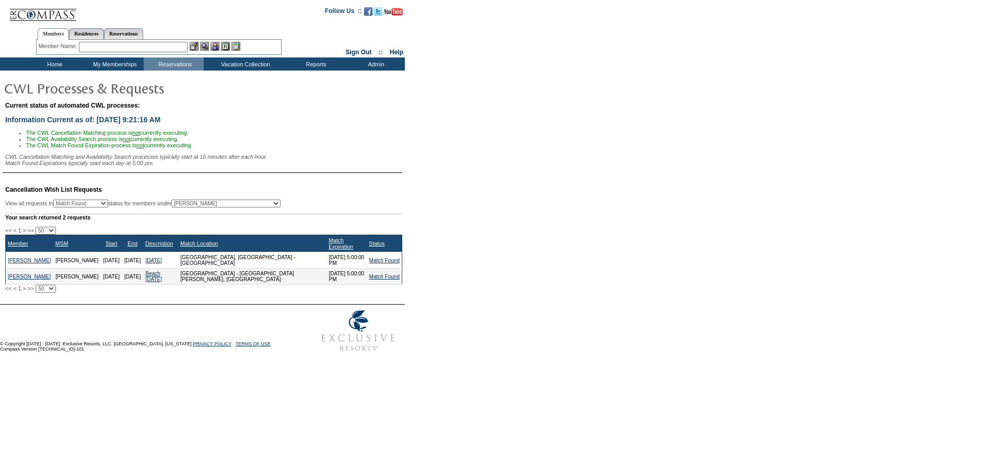 This screenshot has height=476, width=1003. Describe the element at coordinates (393, 14) in the screenshot. I see `a: Subscribe to our YouTube Channel` at that location.